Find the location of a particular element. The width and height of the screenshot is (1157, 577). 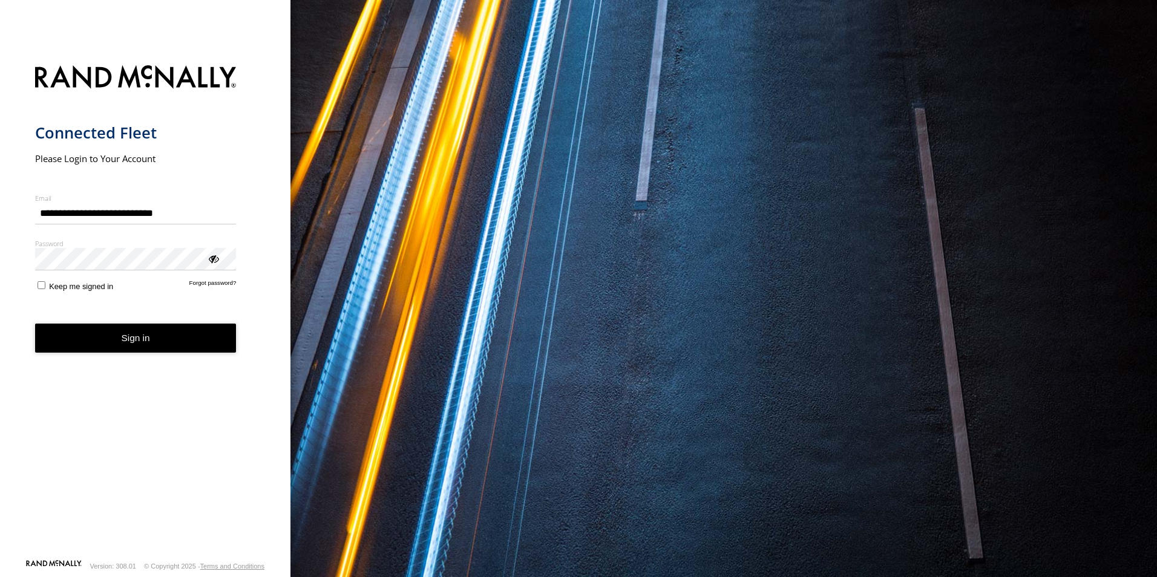

a: Forgot password? is located at coordinates (213, 285).